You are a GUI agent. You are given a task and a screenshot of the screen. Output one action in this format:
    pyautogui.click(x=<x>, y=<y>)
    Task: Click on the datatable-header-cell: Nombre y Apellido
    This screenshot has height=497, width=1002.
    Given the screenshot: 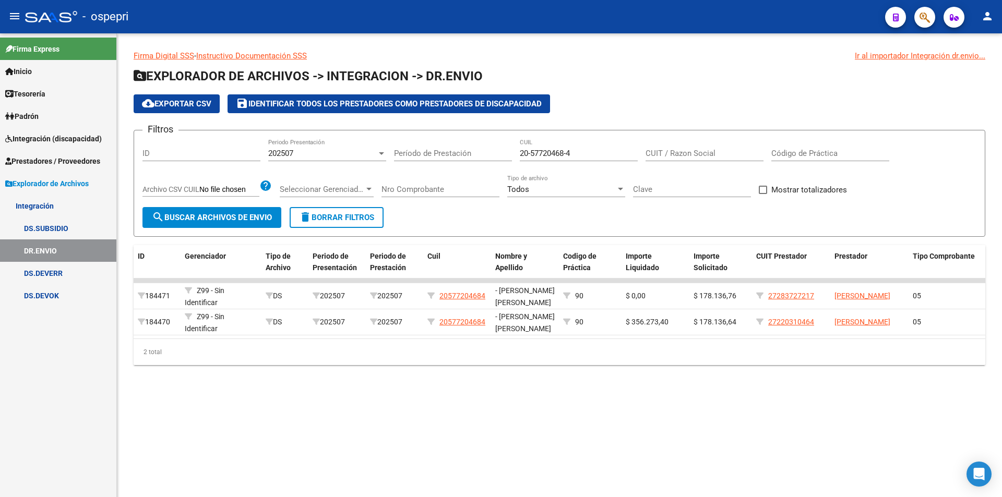 What is the action you would take?
    pyautogui.click(x=525, y=263)
    